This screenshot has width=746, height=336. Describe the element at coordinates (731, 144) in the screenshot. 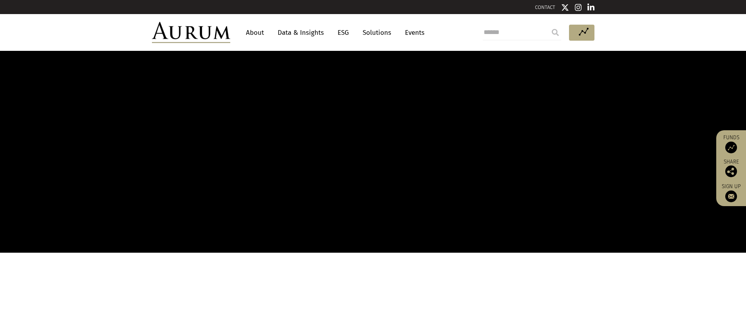

I see `a: Funds` at that location.